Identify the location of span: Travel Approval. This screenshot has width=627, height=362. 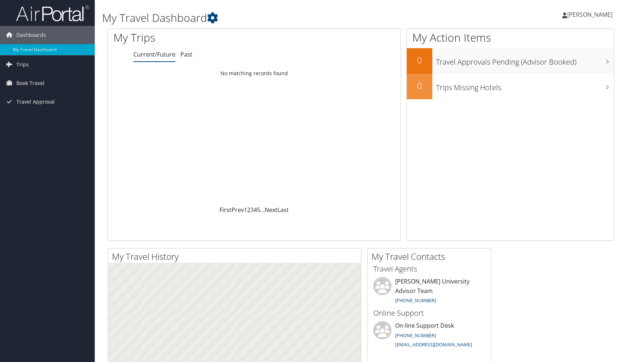
(35, 102).